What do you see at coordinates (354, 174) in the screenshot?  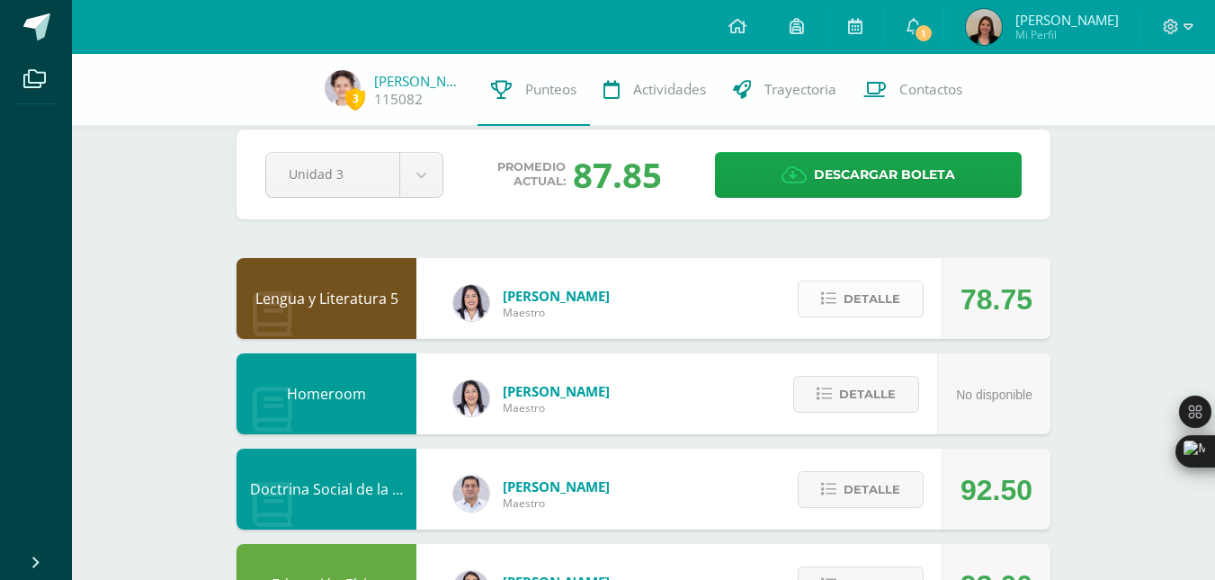 I see `a: Unidad 3` at bounding box center [354, 174].